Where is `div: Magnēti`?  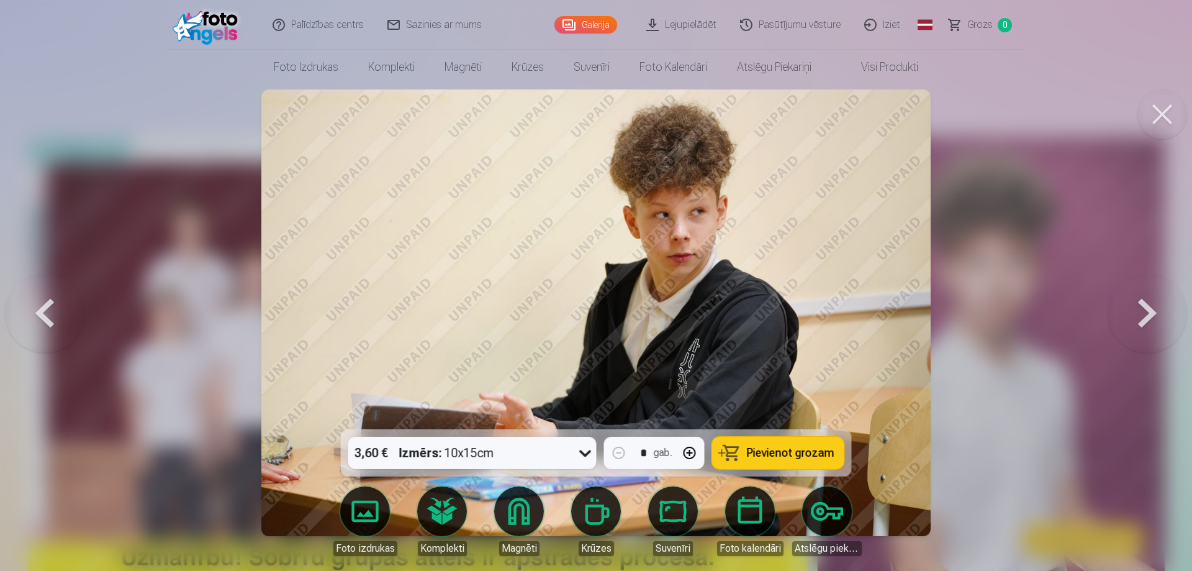 div: Magnēti is located at coordinates (519, 548).